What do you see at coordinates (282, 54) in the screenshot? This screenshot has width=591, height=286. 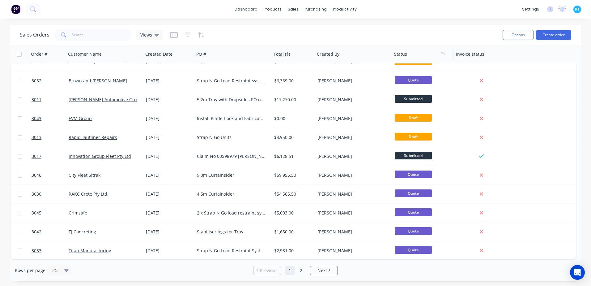 I see `div: Total ($)` at bounding box center [282, 54].